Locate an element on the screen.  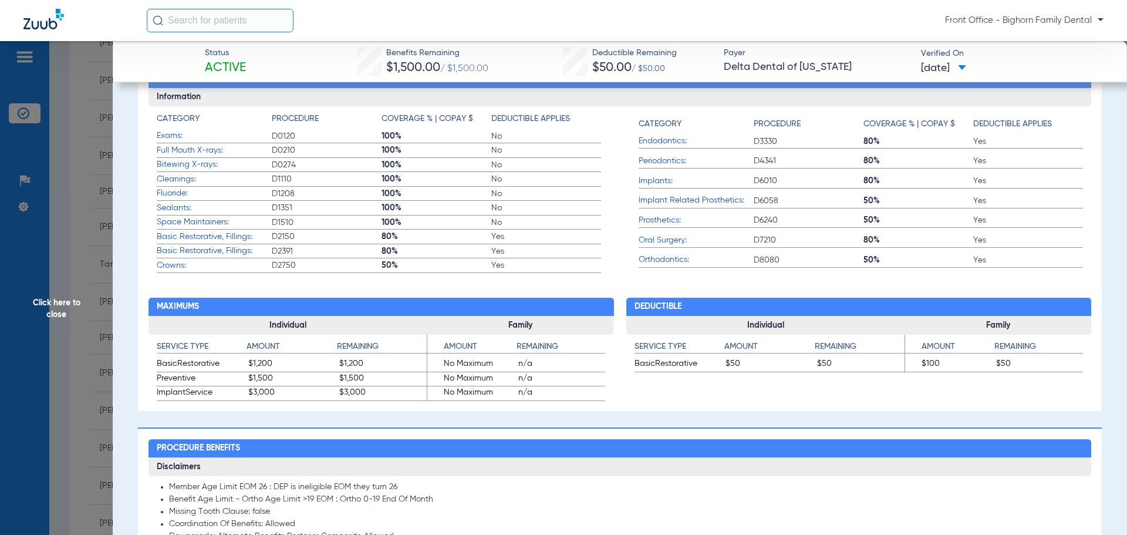
span: Space Maintainers: is located at coordinates (214, 222).